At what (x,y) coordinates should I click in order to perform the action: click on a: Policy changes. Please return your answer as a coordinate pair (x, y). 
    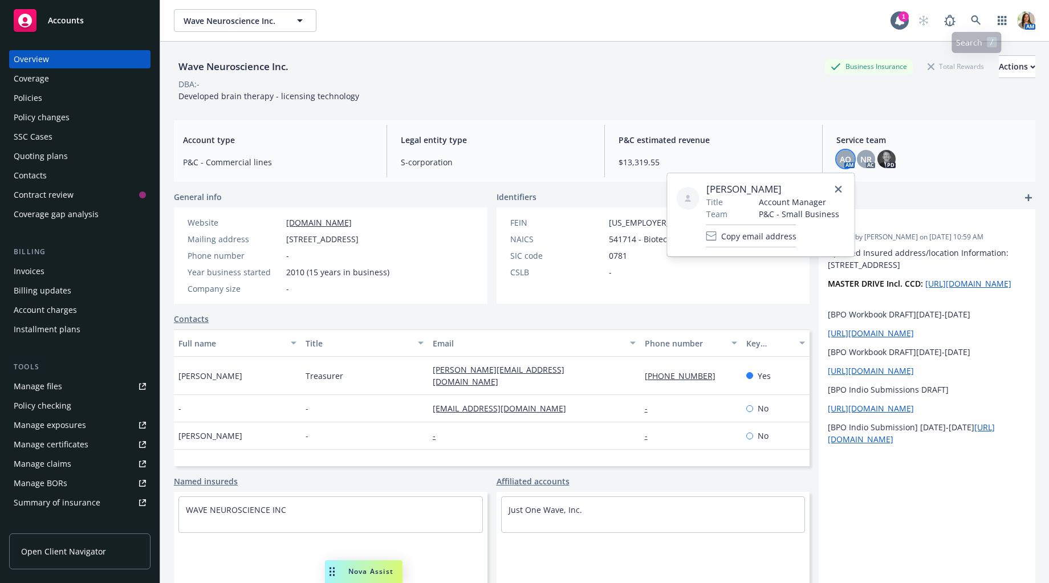
    Looking at the image, I should click on (80, 117).